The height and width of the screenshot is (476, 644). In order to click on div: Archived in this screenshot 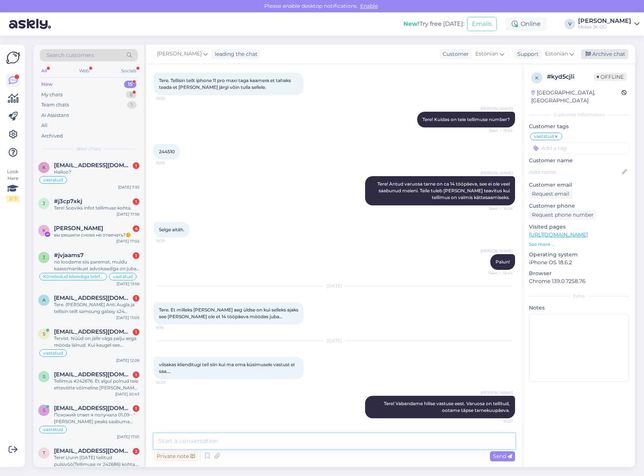, I will do `click(52, 136)`.